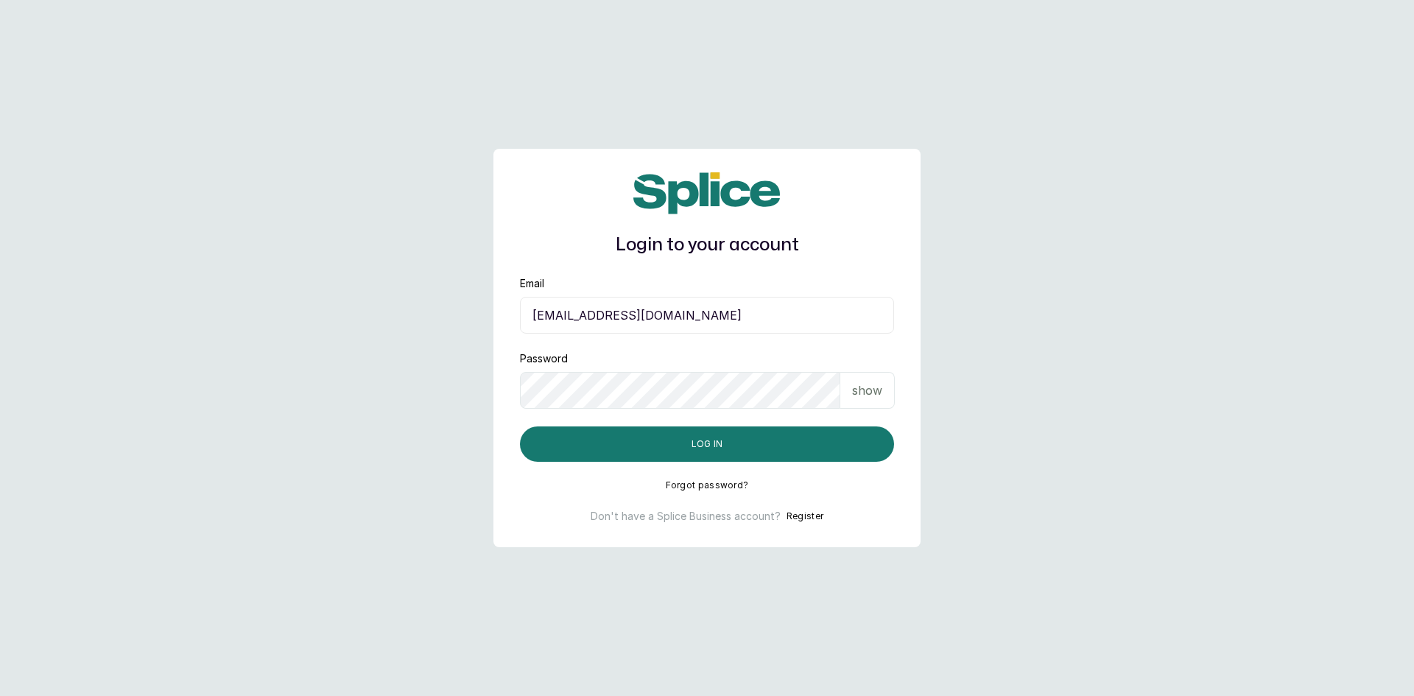 The image size is (1414, 696). What do you see at coordinates (686, 516) in the screenshot?
I see `p: Don't have a Splice Business account?` at bounding box center [686, 516].